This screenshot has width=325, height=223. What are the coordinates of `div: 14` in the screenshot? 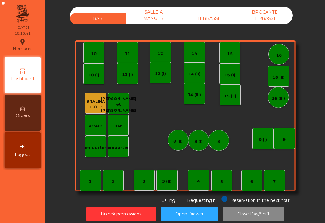 It's located at (194, 54).